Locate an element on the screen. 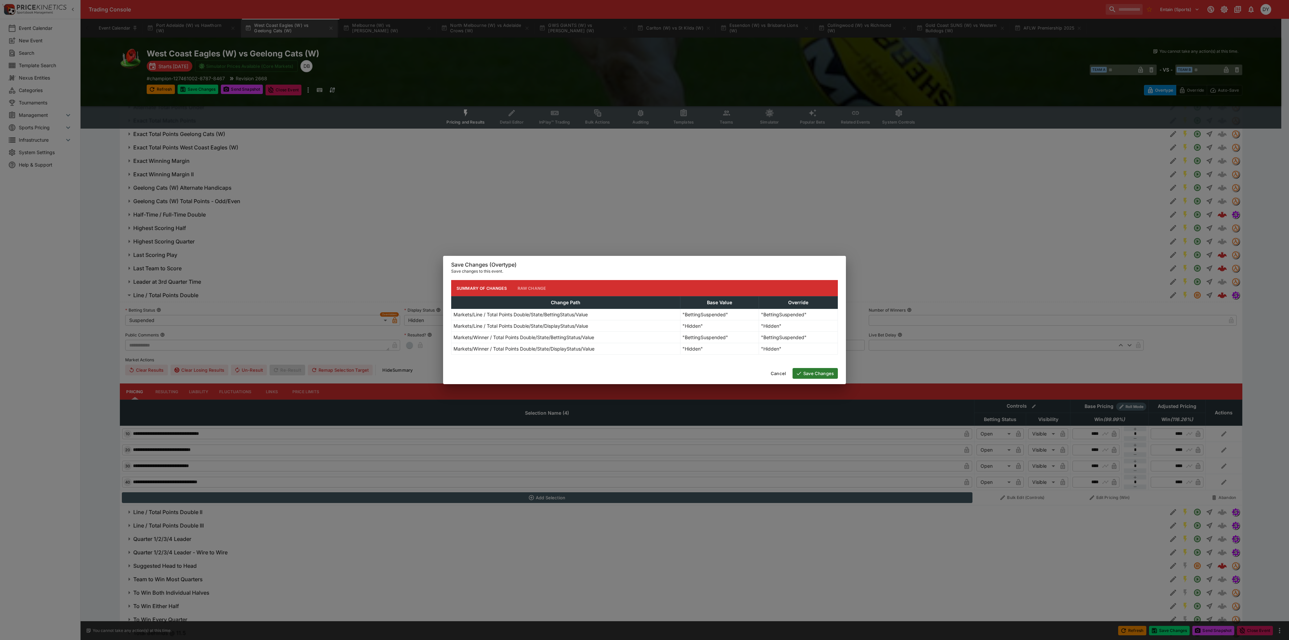 The height and width of the screenshot is (640, 1289). button: Cancel is located at coordinates (778, 373).